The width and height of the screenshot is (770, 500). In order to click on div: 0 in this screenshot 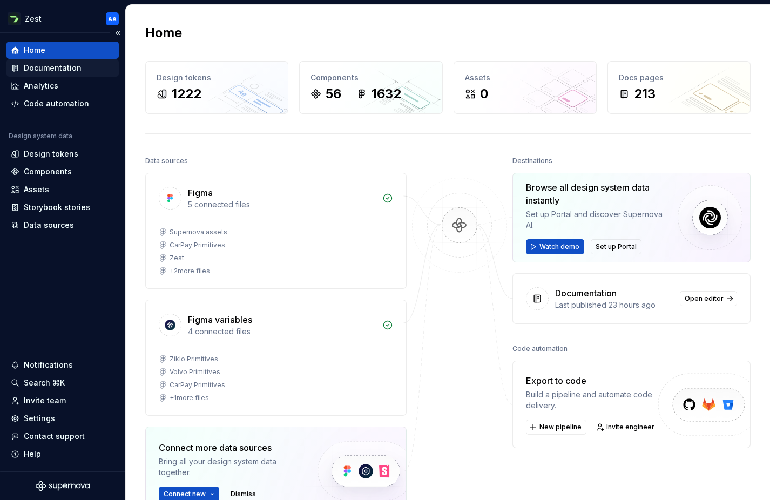, I will do `click(484, 94)`.